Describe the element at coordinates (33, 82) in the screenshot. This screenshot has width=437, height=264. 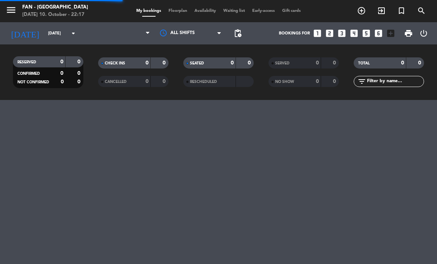
I see `span: NOT CONFIRMED` at that location.